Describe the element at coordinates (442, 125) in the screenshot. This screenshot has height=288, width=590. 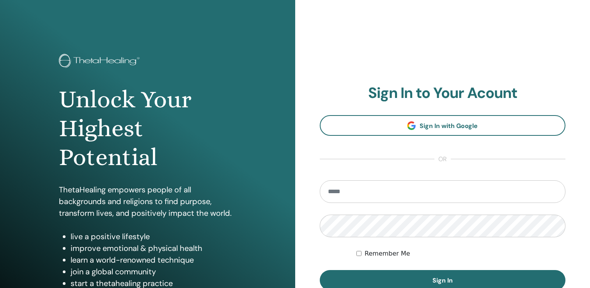
I see `a: Sign In with Google` at that location.